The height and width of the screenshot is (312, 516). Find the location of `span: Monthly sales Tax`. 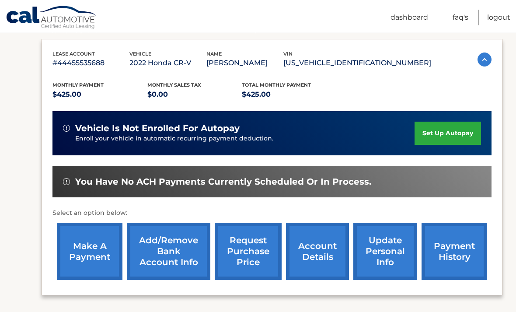

span: Monthly sales Tax is located at coordinates (174, 85).